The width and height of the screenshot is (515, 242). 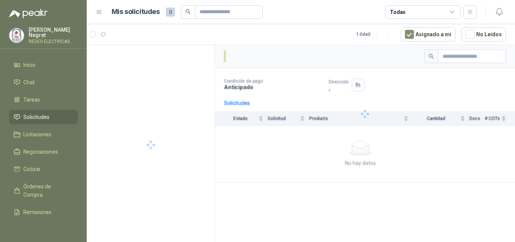 I want to click on span: Solicitudes, so click(x=36, y=117).